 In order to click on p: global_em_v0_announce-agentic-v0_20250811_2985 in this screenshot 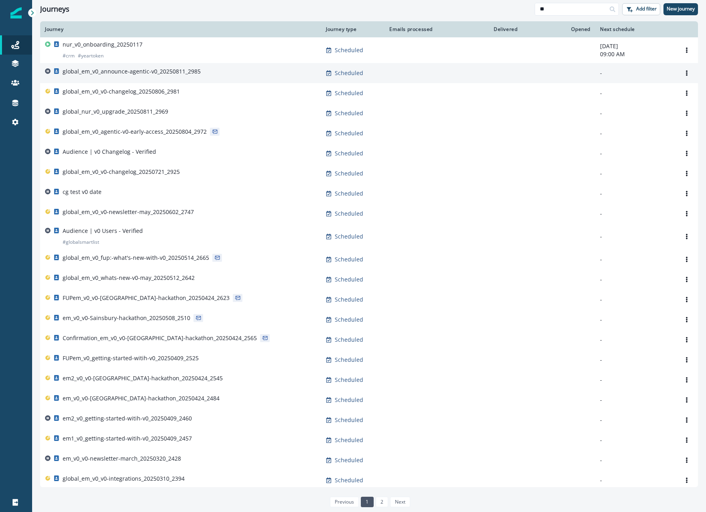, I will do `click(132, 71)`.